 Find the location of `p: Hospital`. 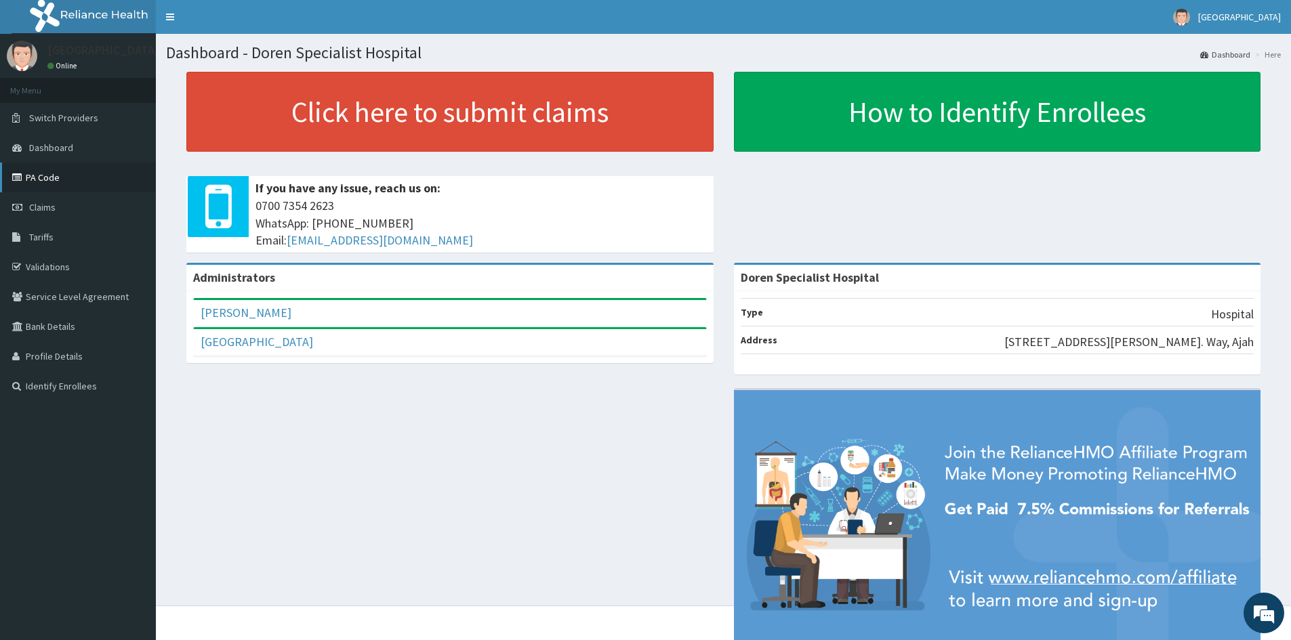

p: Hospital is located at coordinates (1232, 314).